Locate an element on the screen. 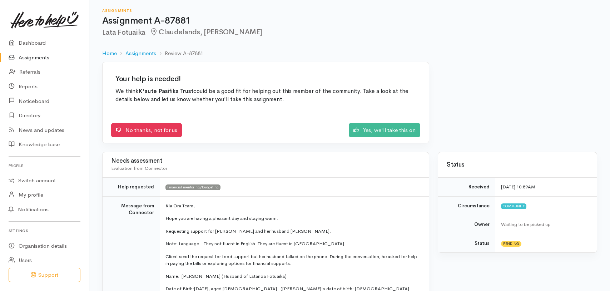  h1: Assignment A-87881 is located at coordinates (350, 21).